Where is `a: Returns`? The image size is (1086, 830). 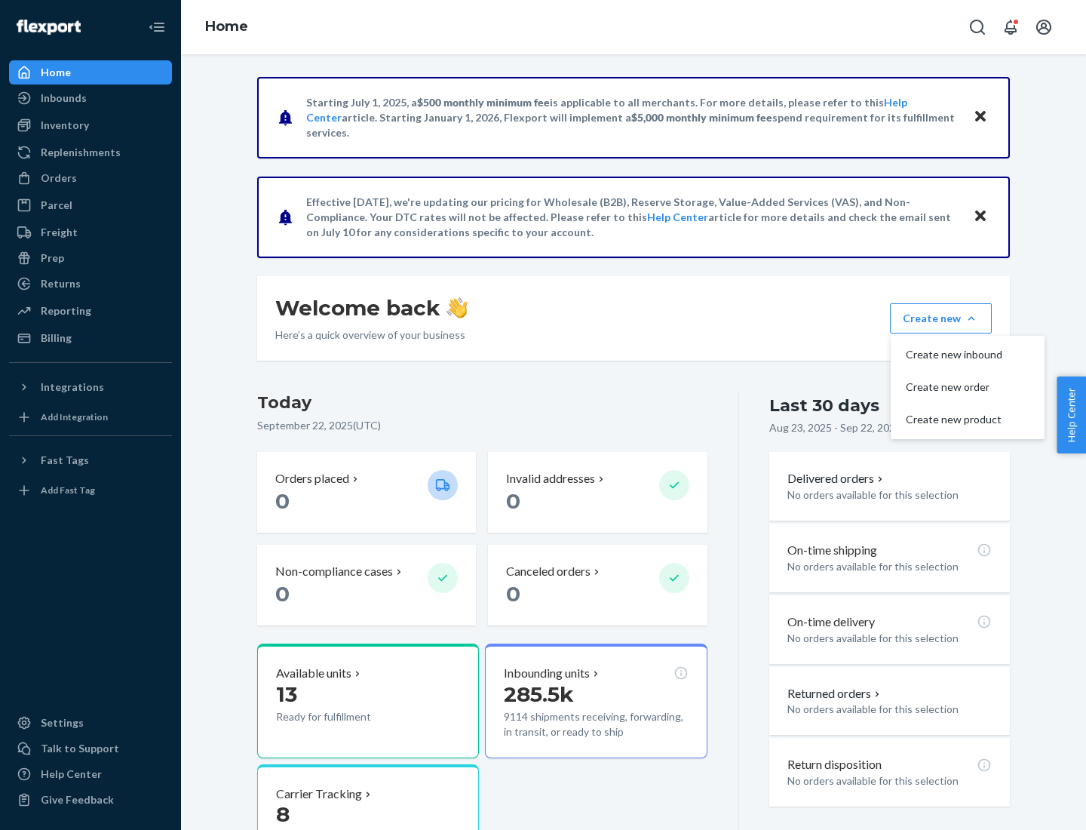 a: Returns is located at coordinates (91, 284).